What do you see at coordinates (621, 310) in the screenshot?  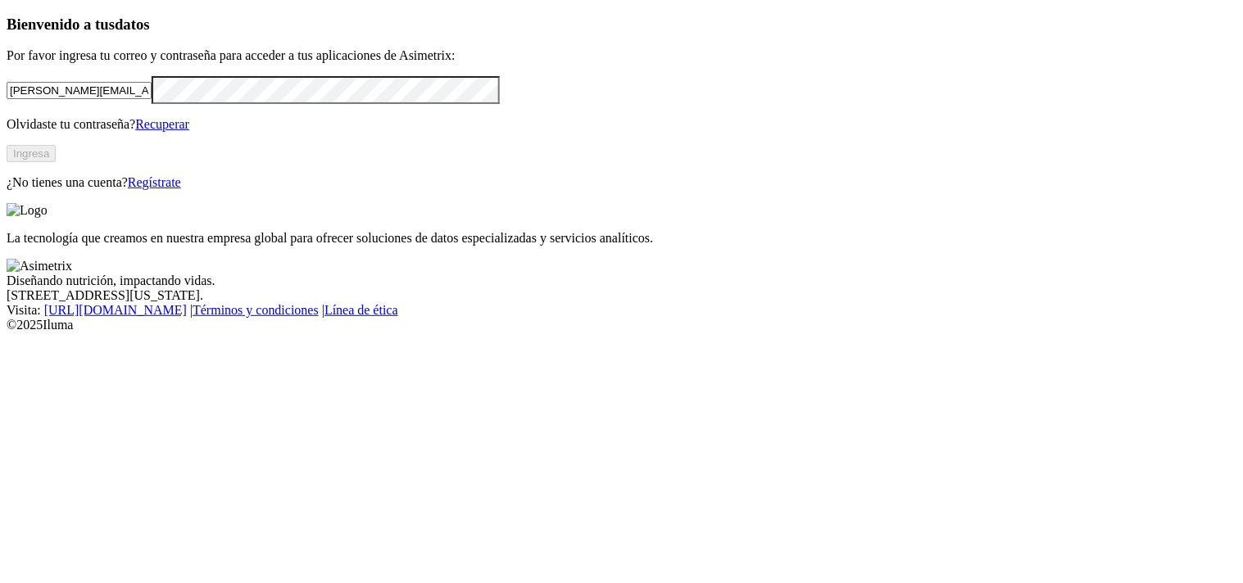 I see `div: Visita : | |` at bounding box center [621, 310].